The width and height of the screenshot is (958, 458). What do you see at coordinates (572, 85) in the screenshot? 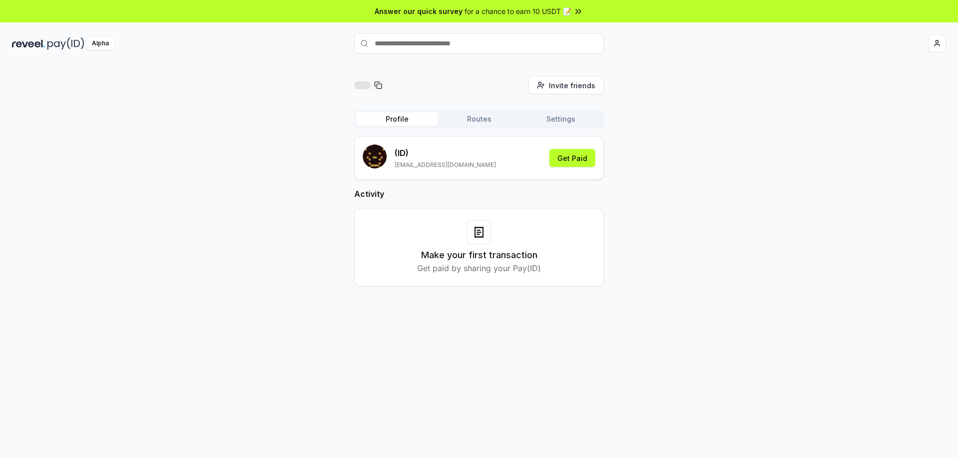
I see `span: Invite friends` at bounding box center [572, 85].